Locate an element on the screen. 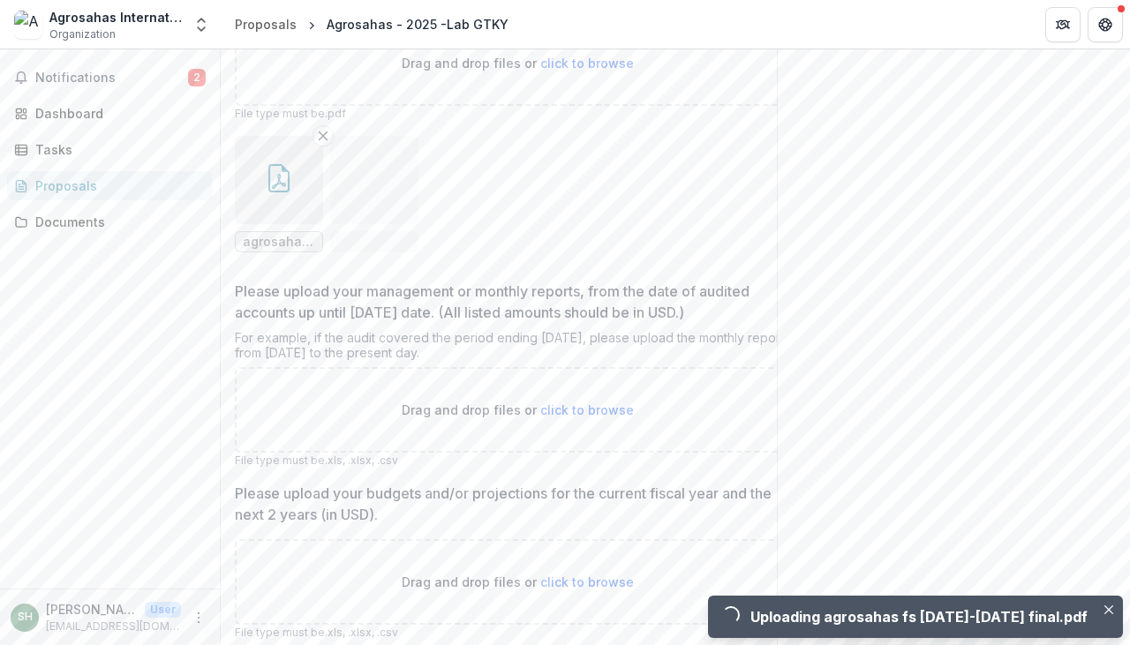 The height and width of the screenshot is (645, 1130). button: Get Help is located at coordinates (1105, 25).